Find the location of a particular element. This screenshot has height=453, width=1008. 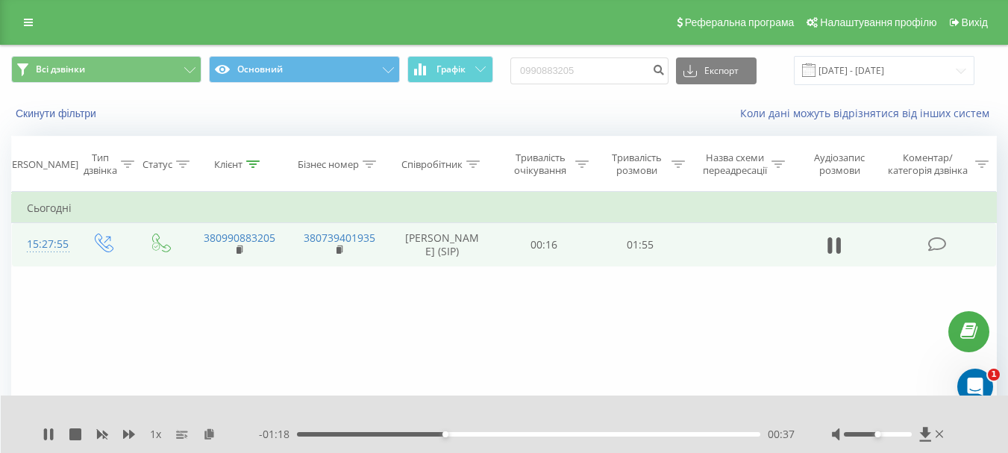

button: Експорт is located at coordinates (716, 71).